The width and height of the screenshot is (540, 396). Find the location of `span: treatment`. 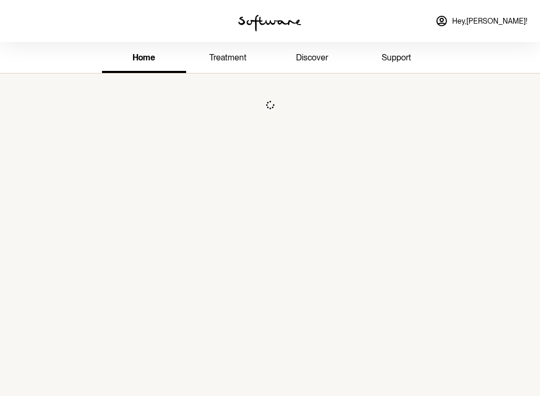

span: treatment is located at coordinates (228, 57).